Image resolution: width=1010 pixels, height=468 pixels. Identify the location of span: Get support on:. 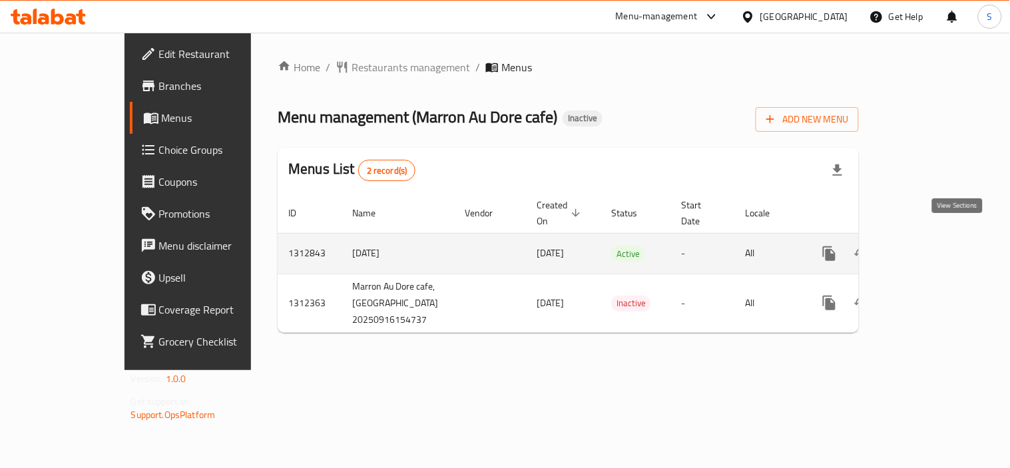
(162, 402).